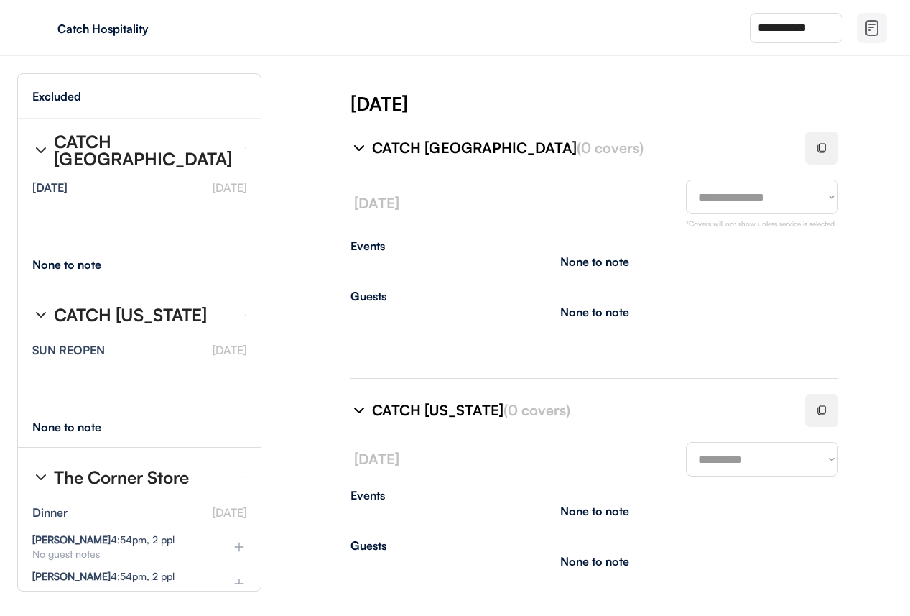 The height and width of the screenshot is (616, 910). Describe the element at coordinates (760, 223) in the screenshot. I see `font: *Covers will not show unless service is selected` at that location.